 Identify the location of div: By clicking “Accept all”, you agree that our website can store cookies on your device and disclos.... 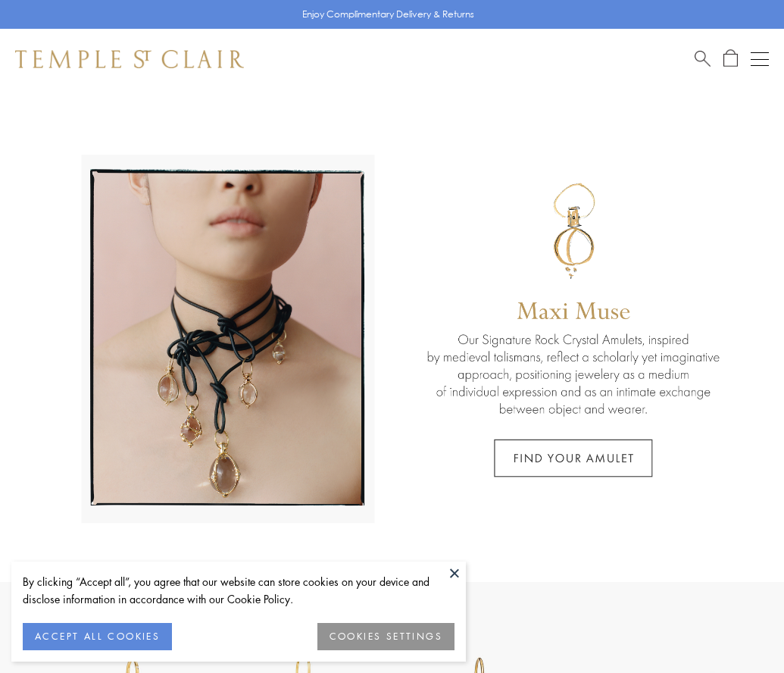
(239, 590).